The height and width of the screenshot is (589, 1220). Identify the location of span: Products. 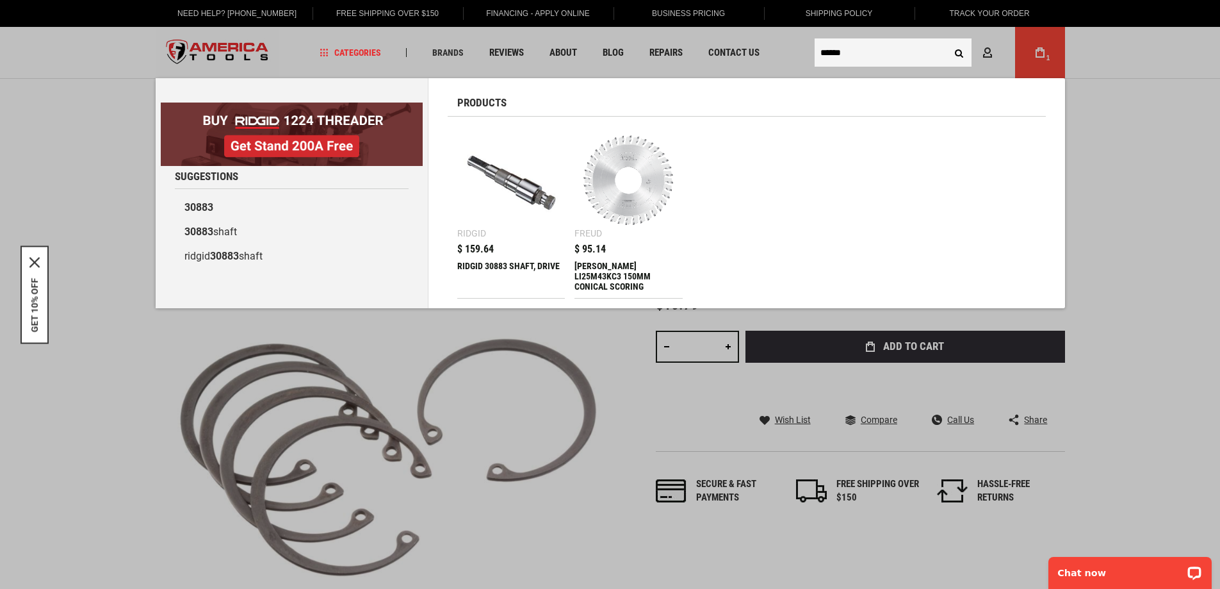
(482, 102).